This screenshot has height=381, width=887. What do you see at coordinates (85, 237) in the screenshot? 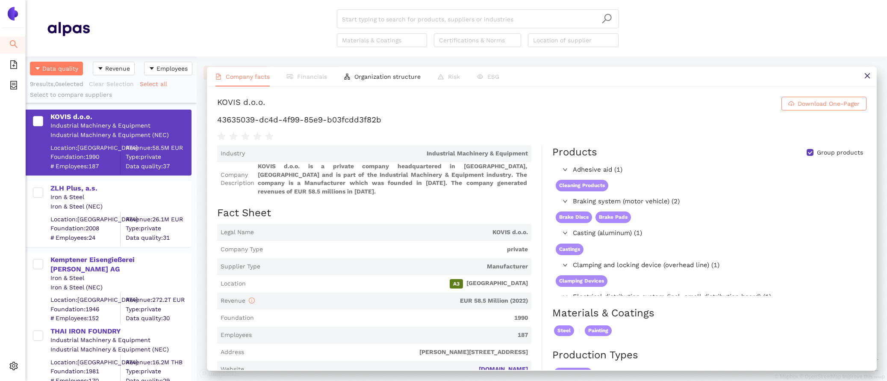
I see `span: # Employees: 24` at bounding box center [85, 237].